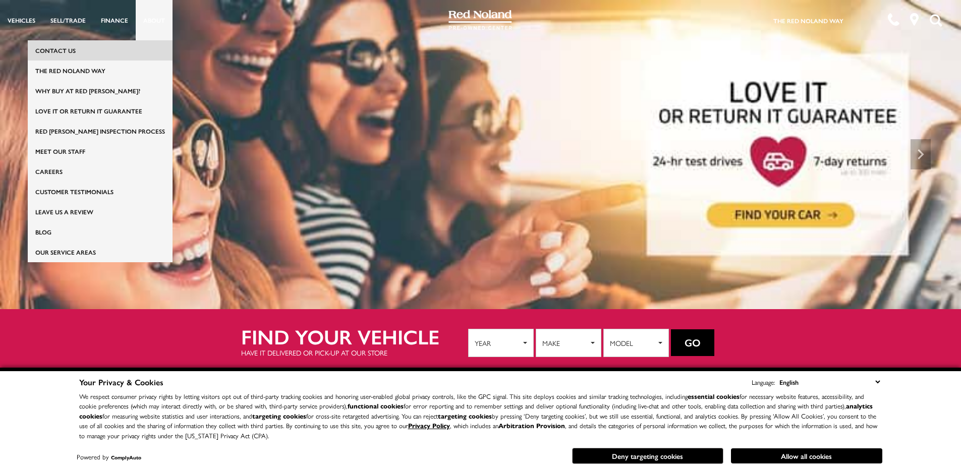 The height and width of the screenshot is (471, 961). What do you see at coordinates (569, 343) in the screenshot?
I see `button: Make` at bounding box center [569, 343].